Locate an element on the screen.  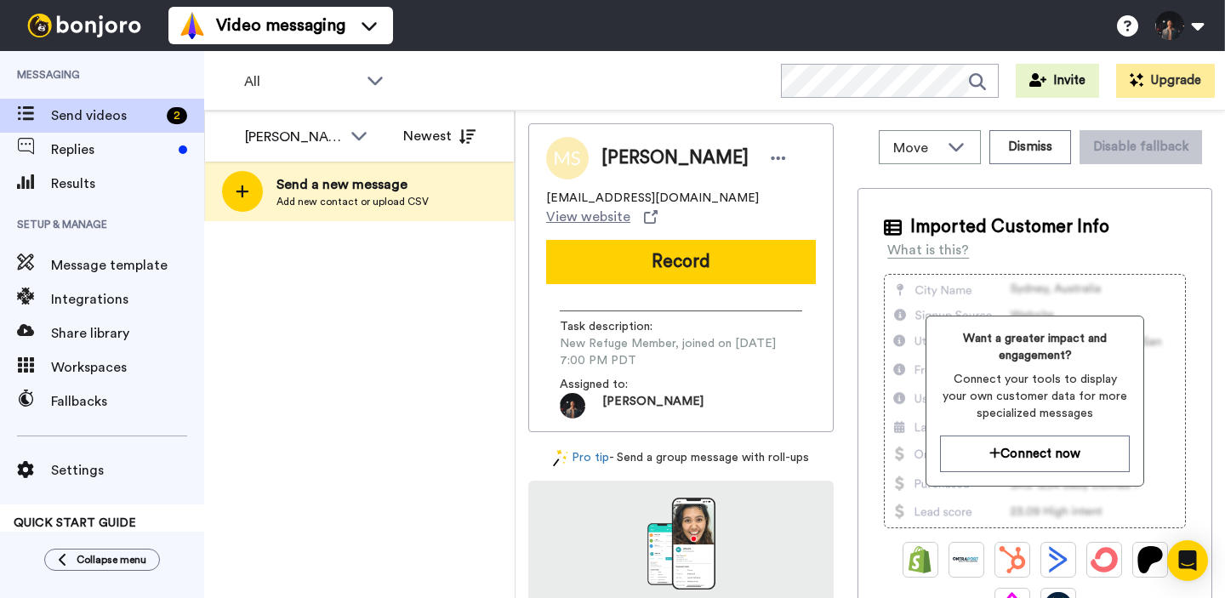
span: Send a new message is located at coordinates (352, 185).